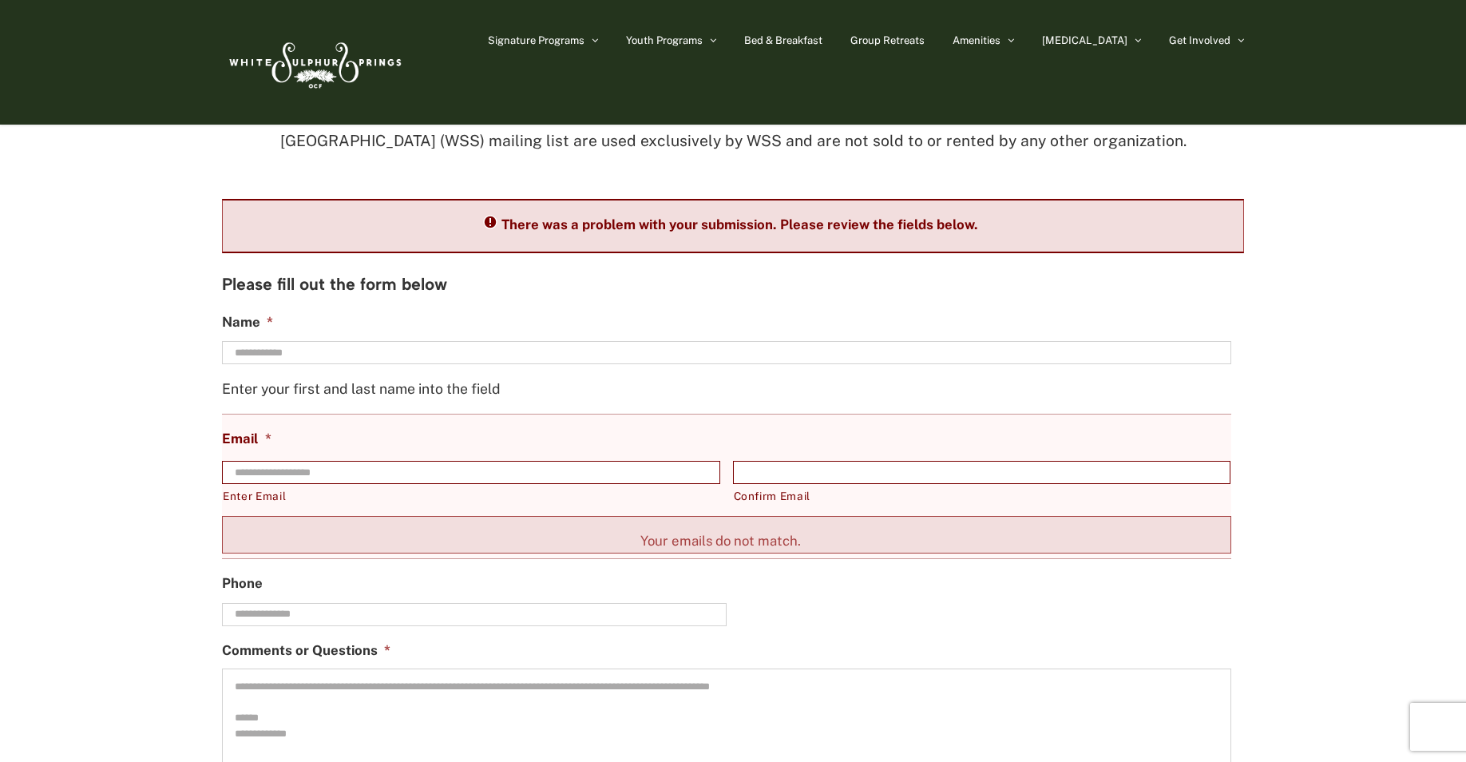  Describe the element at coordinates (727, 534) in the screenshot. I see `div: Your emails do not match.` at that location.